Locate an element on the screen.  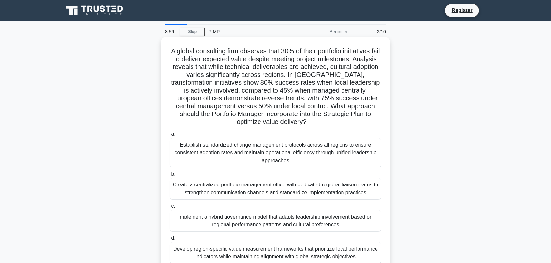
div: 8:59 is located at coordinates (171, 32).